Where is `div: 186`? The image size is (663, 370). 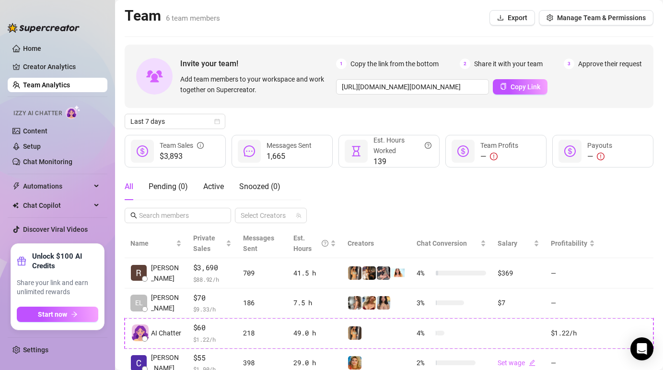 div: 186 is located at coordinates (262, 302).